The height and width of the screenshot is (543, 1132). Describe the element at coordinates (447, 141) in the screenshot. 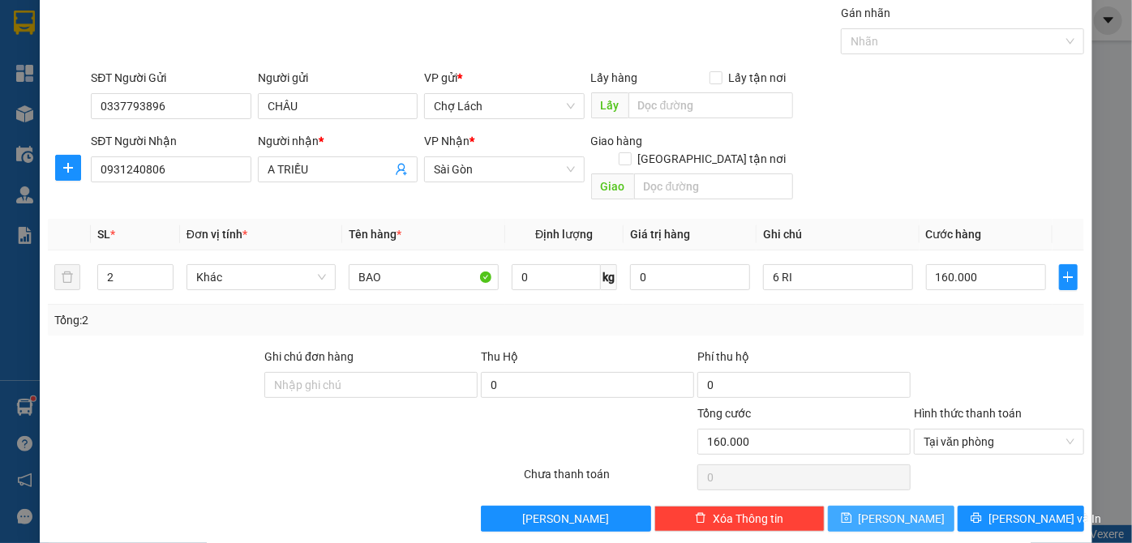

I see `span: VP Nhận` at that location.